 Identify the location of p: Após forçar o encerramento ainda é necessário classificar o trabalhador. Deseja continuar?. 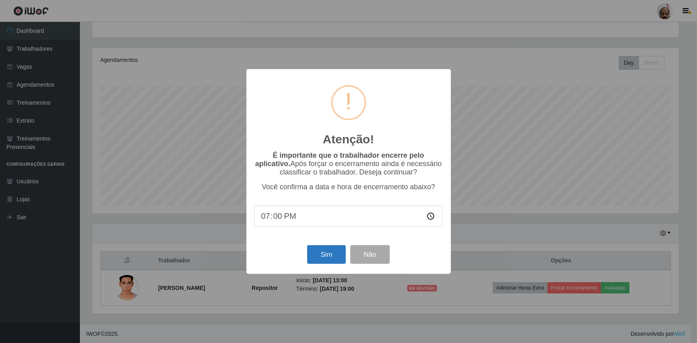
(349, 164).